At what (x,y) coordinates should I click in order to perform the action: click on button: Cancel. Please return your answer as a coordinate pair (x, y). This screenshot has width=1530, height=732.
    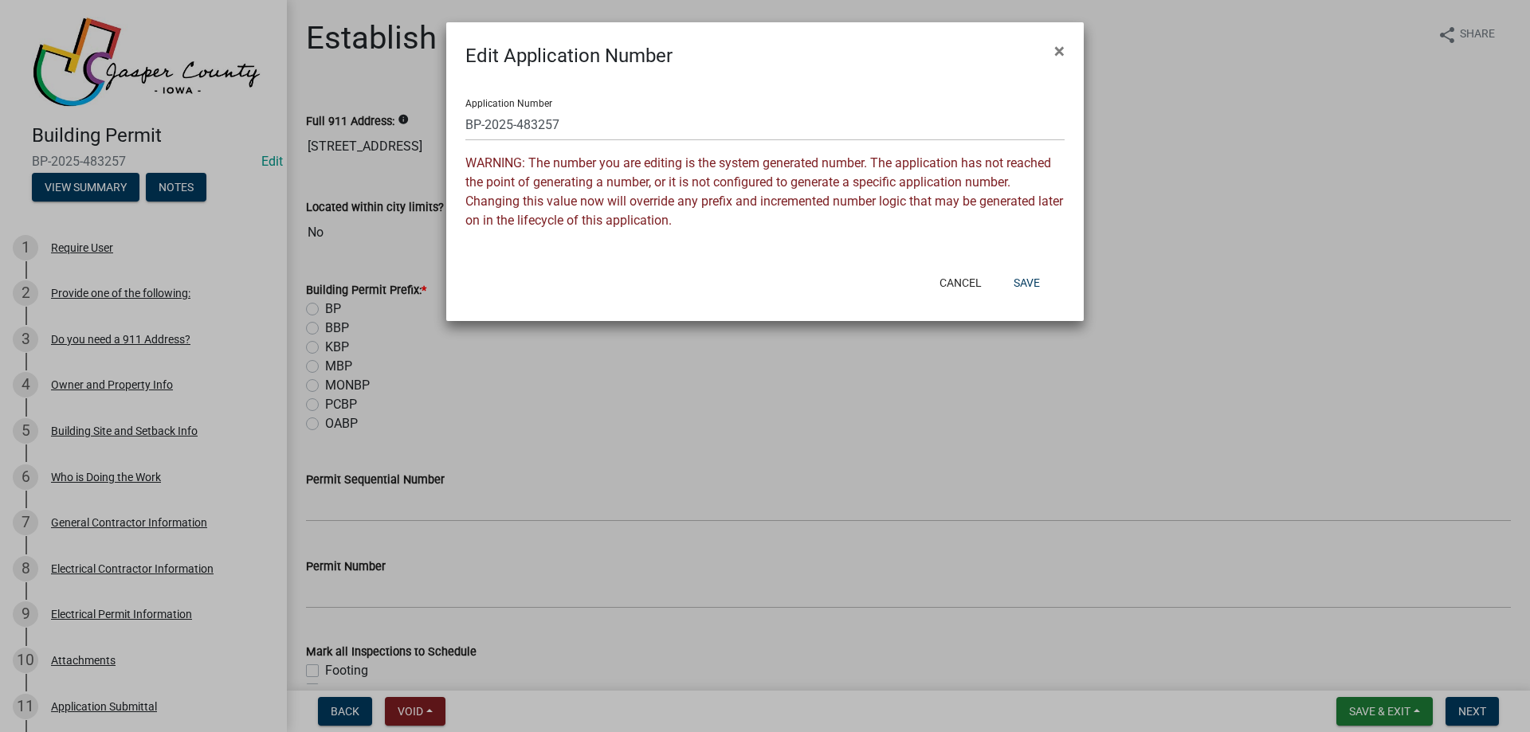
    Looking at the image, I should click on (960, 283).